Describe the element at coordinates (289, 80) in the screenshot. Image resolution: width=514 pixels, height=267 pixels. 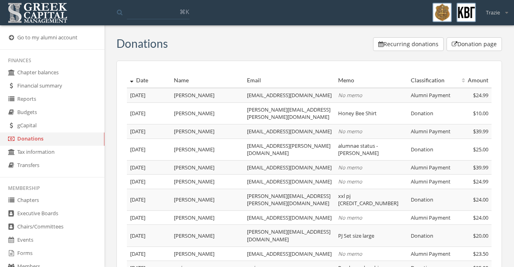
I see `th: Email` at that location.